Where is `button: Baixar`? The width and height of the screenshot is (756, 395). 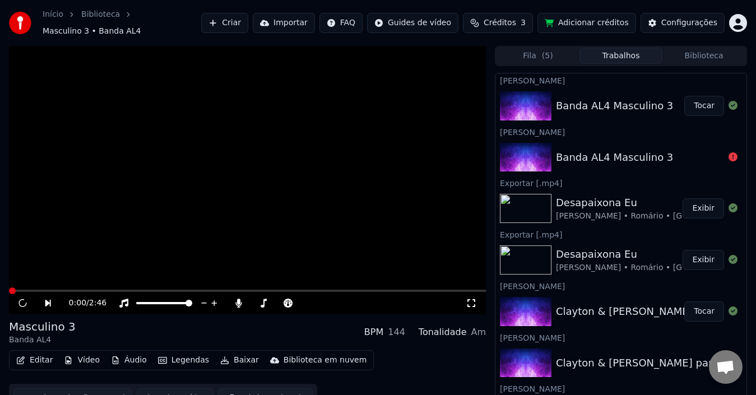
button: Baixar is located at coordinates (239, 360).